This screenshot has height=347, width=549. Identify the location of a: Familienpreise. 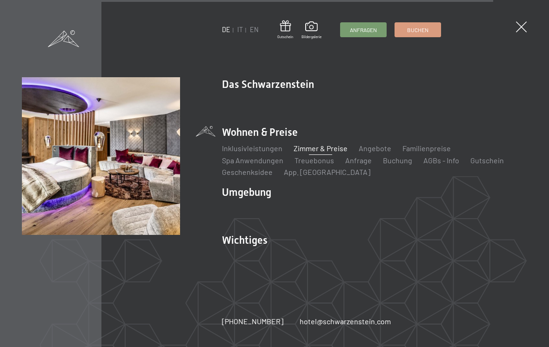
(427, 148).